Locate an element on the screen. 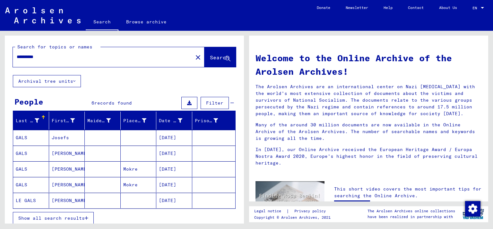 Image resolution: width=493 pixels, height=229 pixels. span: EN is located at coordinates (476, 8).